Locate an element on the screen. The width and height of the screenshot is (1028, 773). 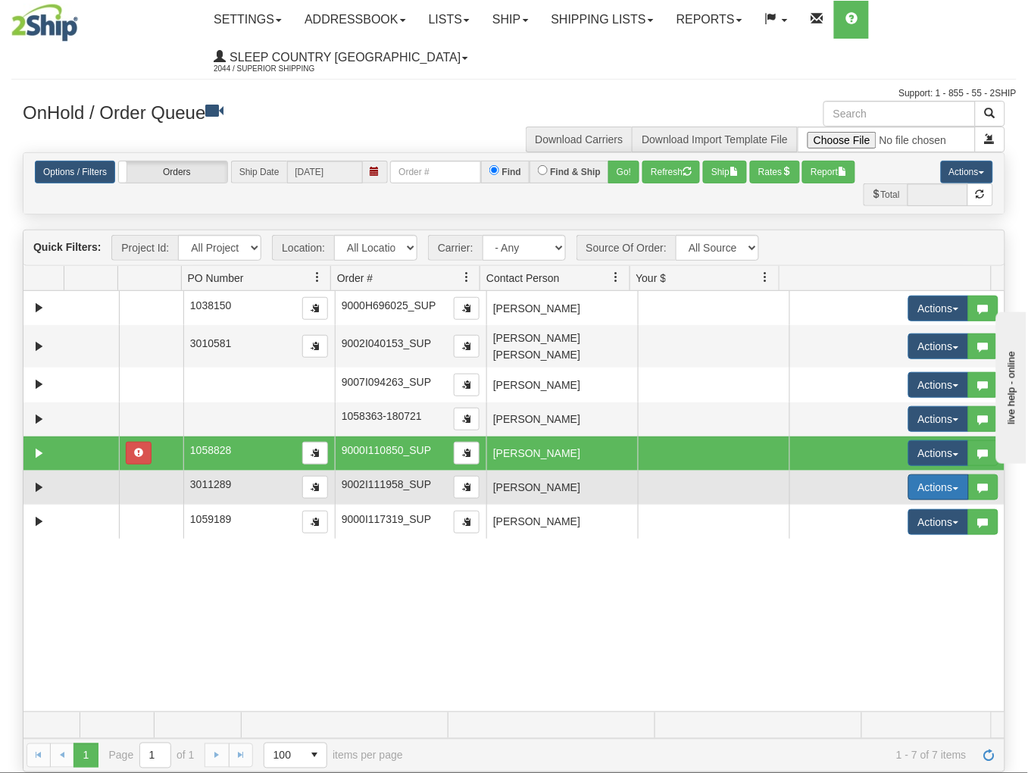
button: Rates is located at coordinates (774, 172).